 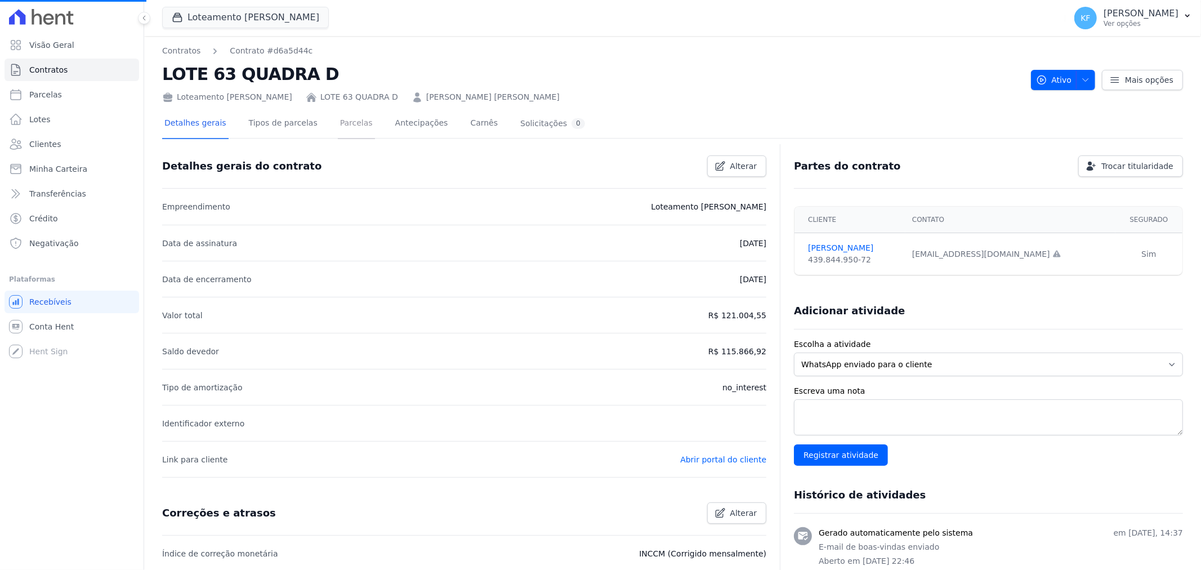 I want to click on a: Mais opções, so click(x=1143, y=80).